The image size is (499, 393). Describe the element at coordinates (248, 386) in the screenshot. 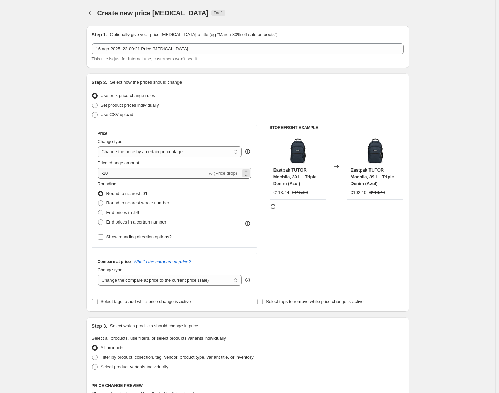

I see `h6: PRICE CHANGE PREVIEW` at that location.